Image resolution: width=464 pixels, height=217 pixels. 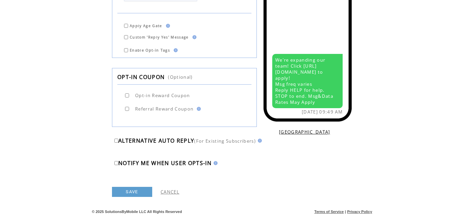 I want to click on a: SAVE, so click(x=132, y=192).